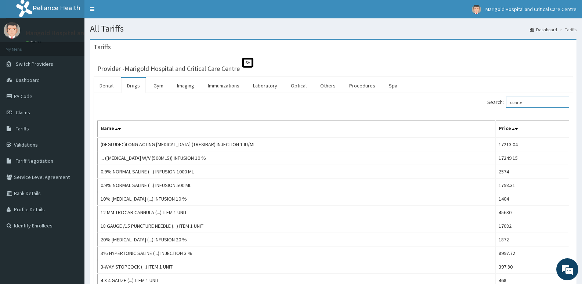 This screenshot has width=582, height=284. Describe the element at coordinates (532, 239) in the screenshot. I see `td: 1872` at that location.